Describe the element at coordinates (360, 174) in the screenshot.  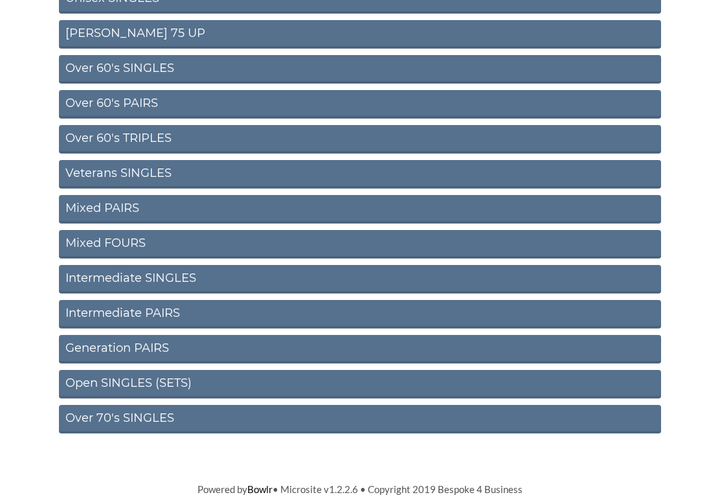
I see `a: Veterans SINGLES` at that location.